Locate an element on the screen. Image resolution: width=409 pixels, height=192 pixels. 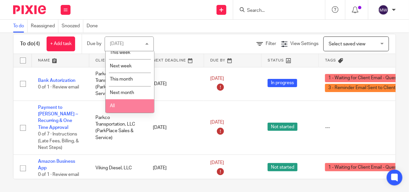
img: svg%3E is located at coordinates (383, 10).